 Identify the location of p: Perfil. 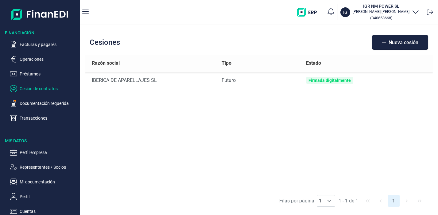
(48, 197).